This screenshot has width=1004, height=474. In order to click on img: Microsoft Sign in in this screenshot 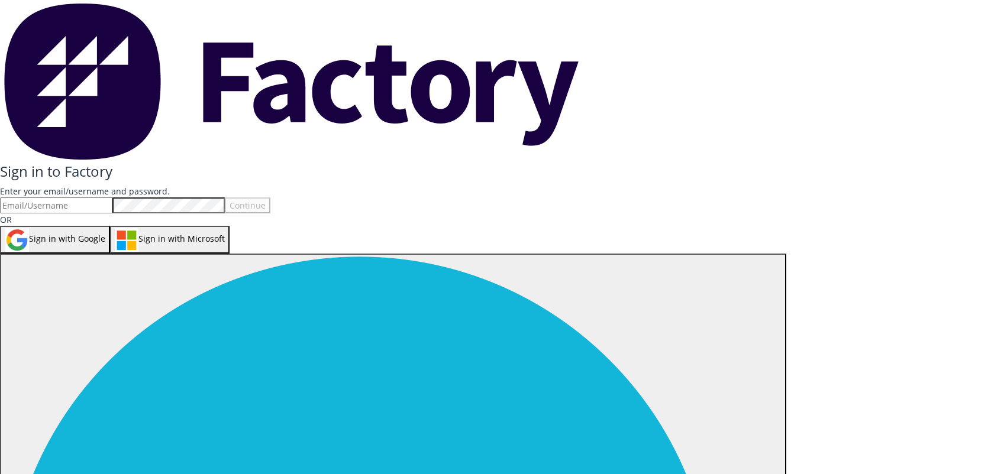, I will do `click(127, 240)`.